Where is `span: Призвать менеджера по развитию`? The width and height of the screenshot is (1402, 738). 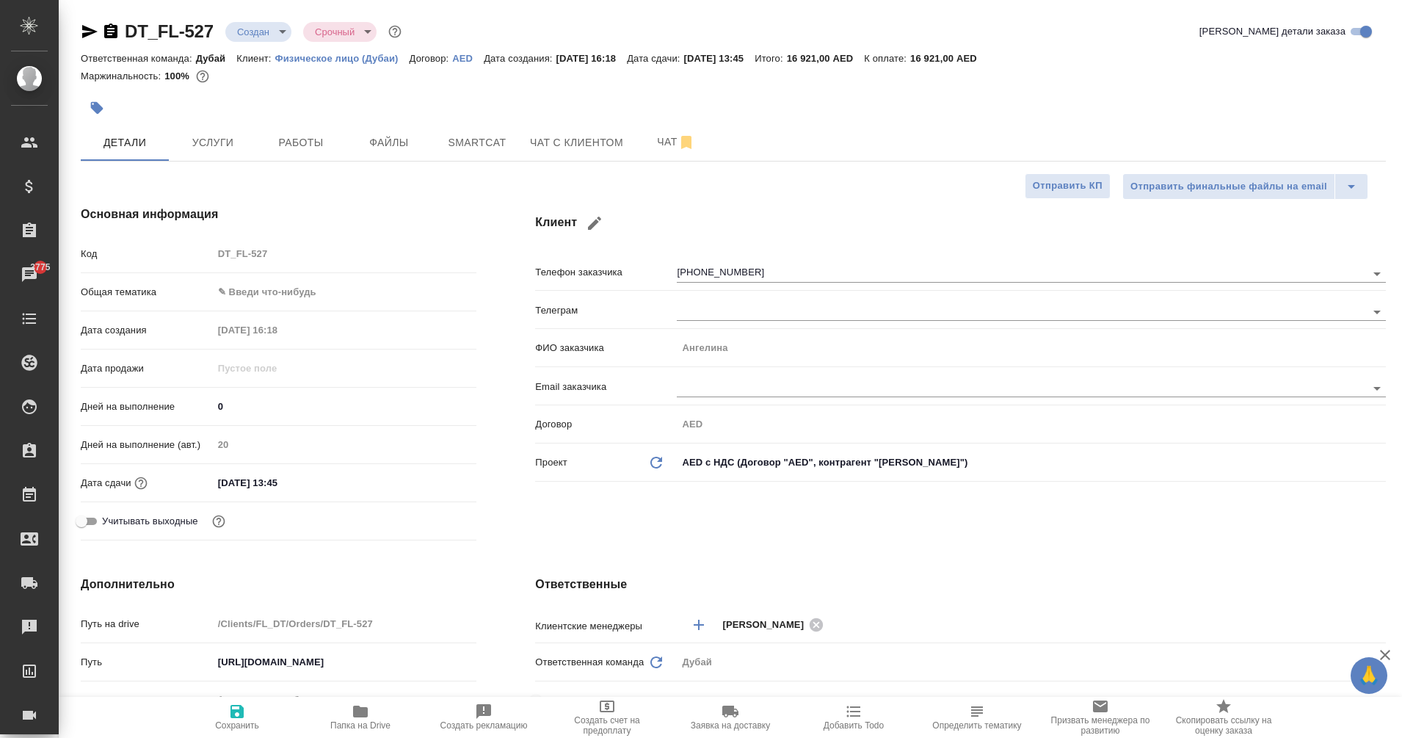
span: Призвать менеджера по развитию is located at coordinates (1101, 725).